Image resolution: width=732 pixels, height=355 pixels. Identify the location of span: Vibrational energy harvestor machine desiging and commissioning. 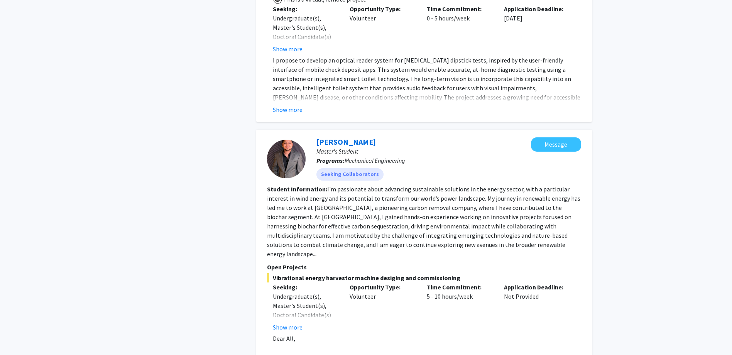
(424, 278).